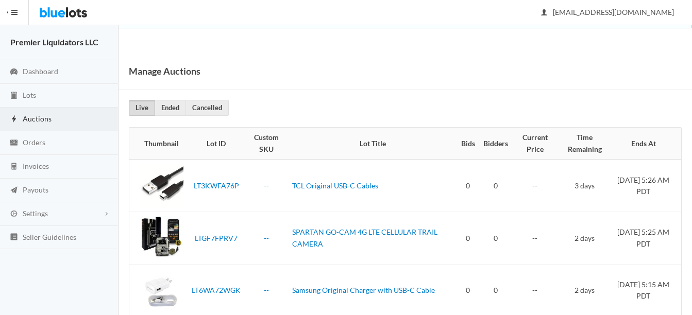 This screenshot has width=692, height=315. Describe the element at coordinates (216, 238) in the screenshot. I see `a: LTGF7FPRV7` at that location.